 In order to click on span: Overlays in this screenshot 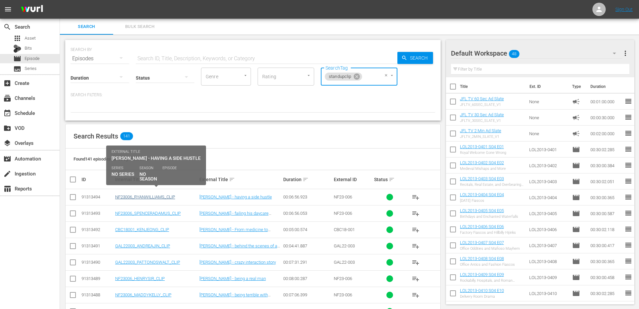, I will do `click(7, 143)`.